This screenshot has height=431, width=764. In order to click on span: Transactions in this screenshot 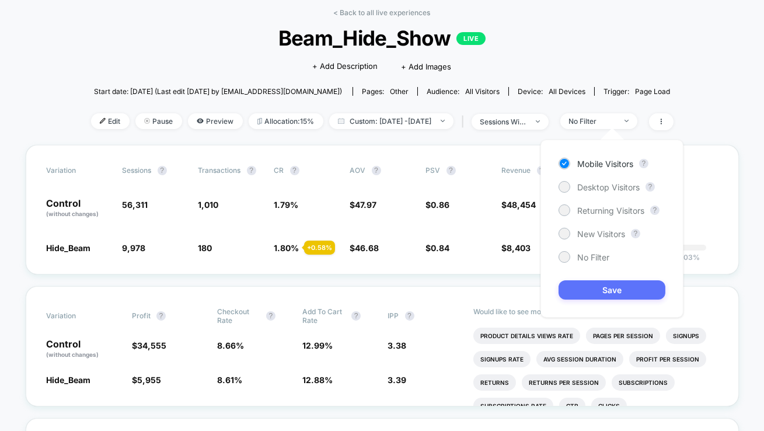, I will do `click(219, 170)`.